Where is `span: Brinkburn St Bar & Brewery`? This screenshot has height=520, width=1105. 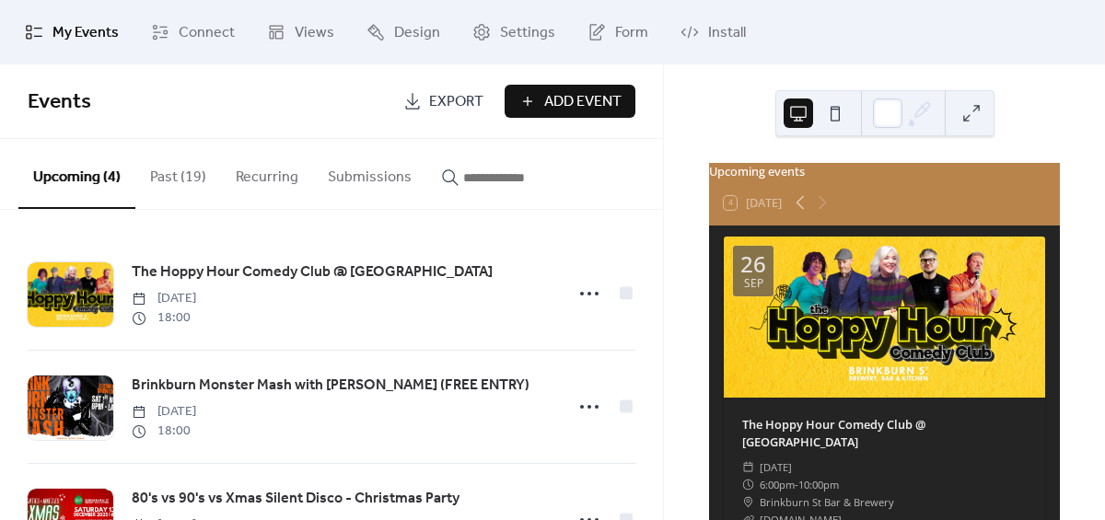
span: Brinkburn St Bar & Brewery is located at coordinates (827, 502).